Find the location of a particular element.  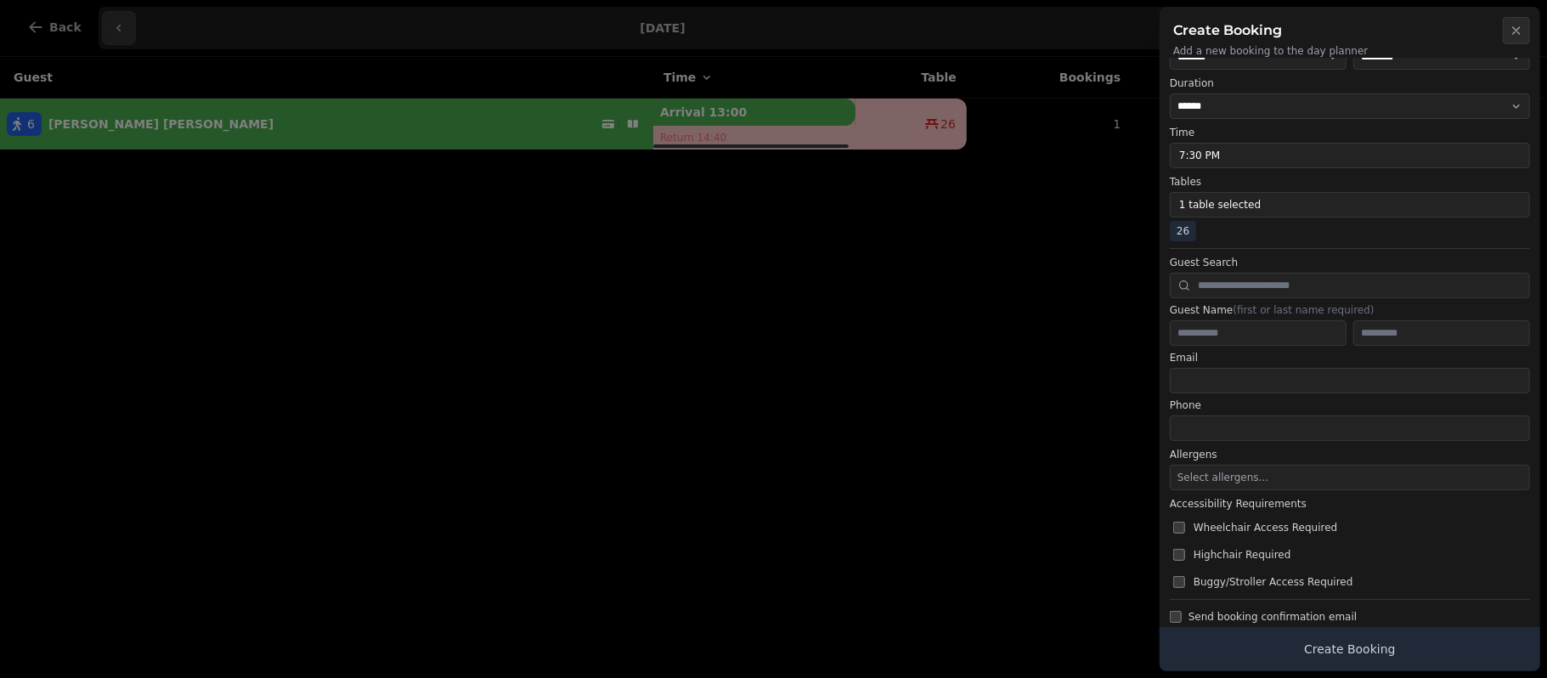

span: Highchair Required is located at coordinates (1242, 555).